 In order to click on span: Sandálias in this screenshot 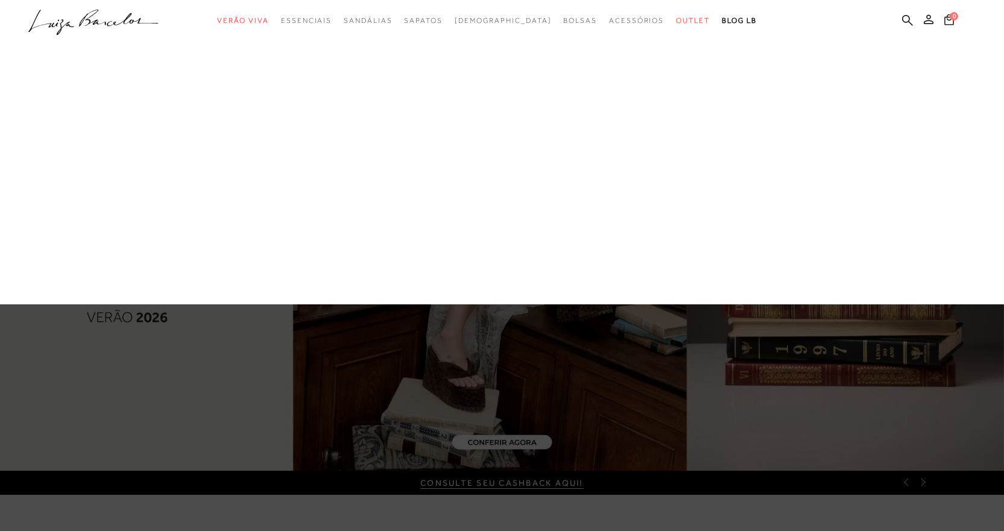, I will do `click(368, 20)`.